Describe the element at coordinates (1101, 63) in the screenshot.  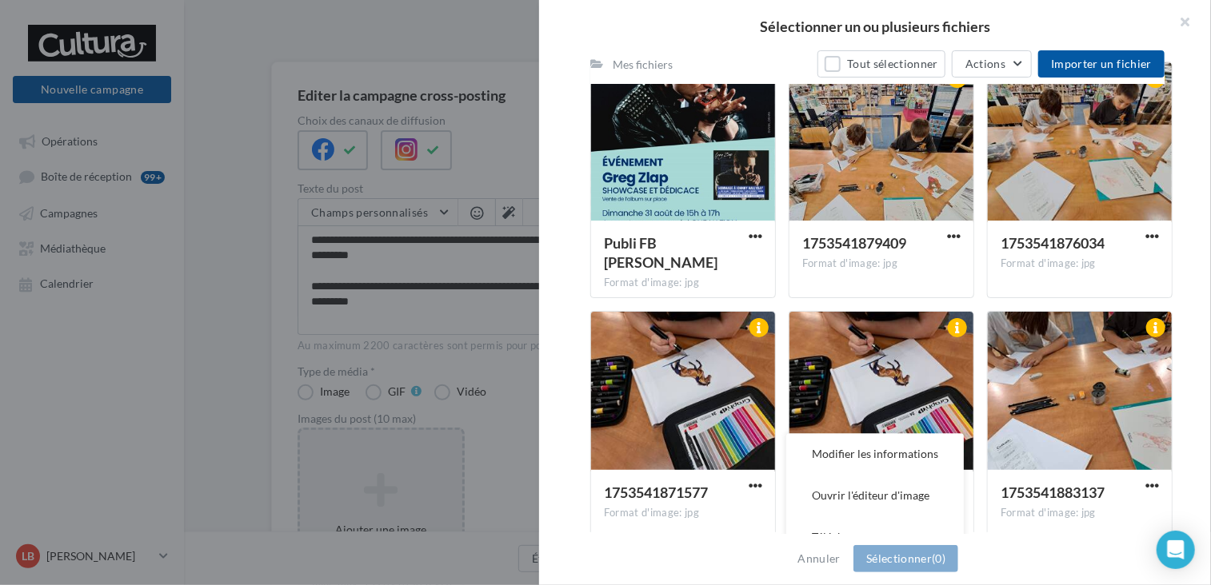
I see `span: Importer un fichier` at that location.